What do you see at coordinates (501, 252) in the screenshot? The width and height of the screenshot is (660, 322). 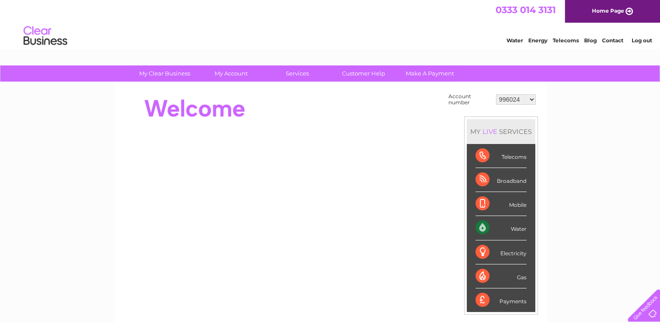 I see `div: Electricity` at bounding box center [501, 252].